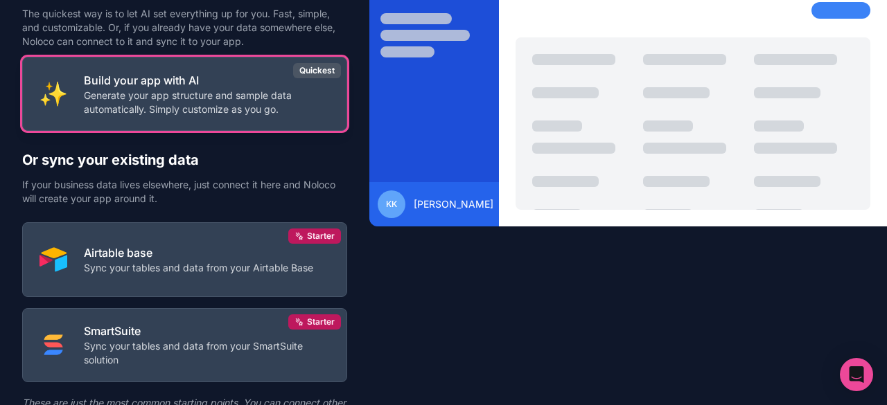  What do you see at coordinates (207, 331) in the screenshot?
I see `p: SmartSuite` at bounding box center [207, 331].